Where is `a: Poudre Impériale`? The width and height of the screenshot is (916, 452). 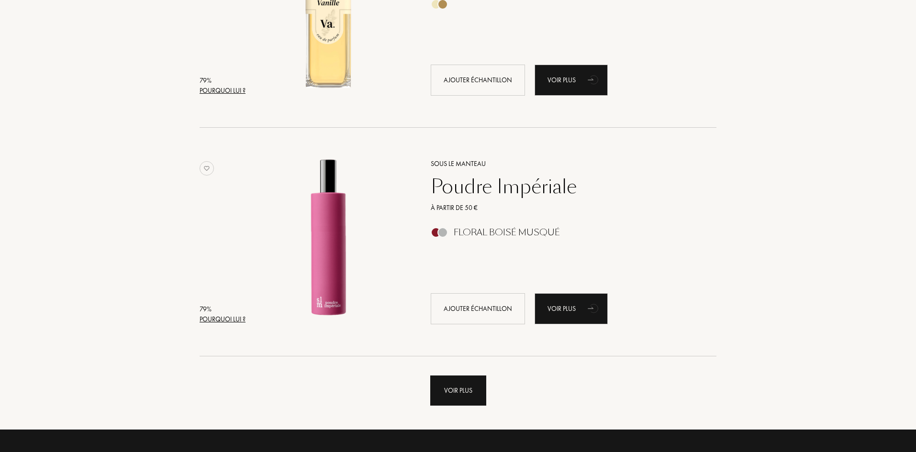 a: Poudre Impériale is located at coordinates (563, 187).